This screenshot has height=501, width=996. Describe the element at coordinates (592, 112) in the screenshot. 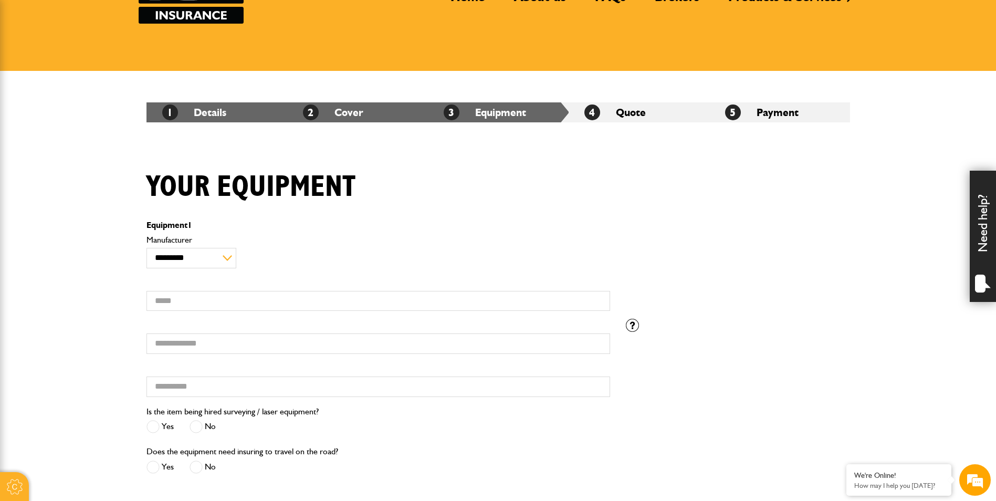

I see `span: 4` at that location.